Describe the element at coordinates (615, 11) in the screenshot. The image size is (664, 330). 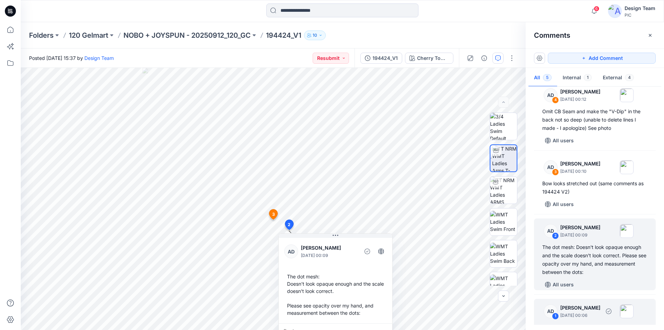
I see `img: avatar` at that location.